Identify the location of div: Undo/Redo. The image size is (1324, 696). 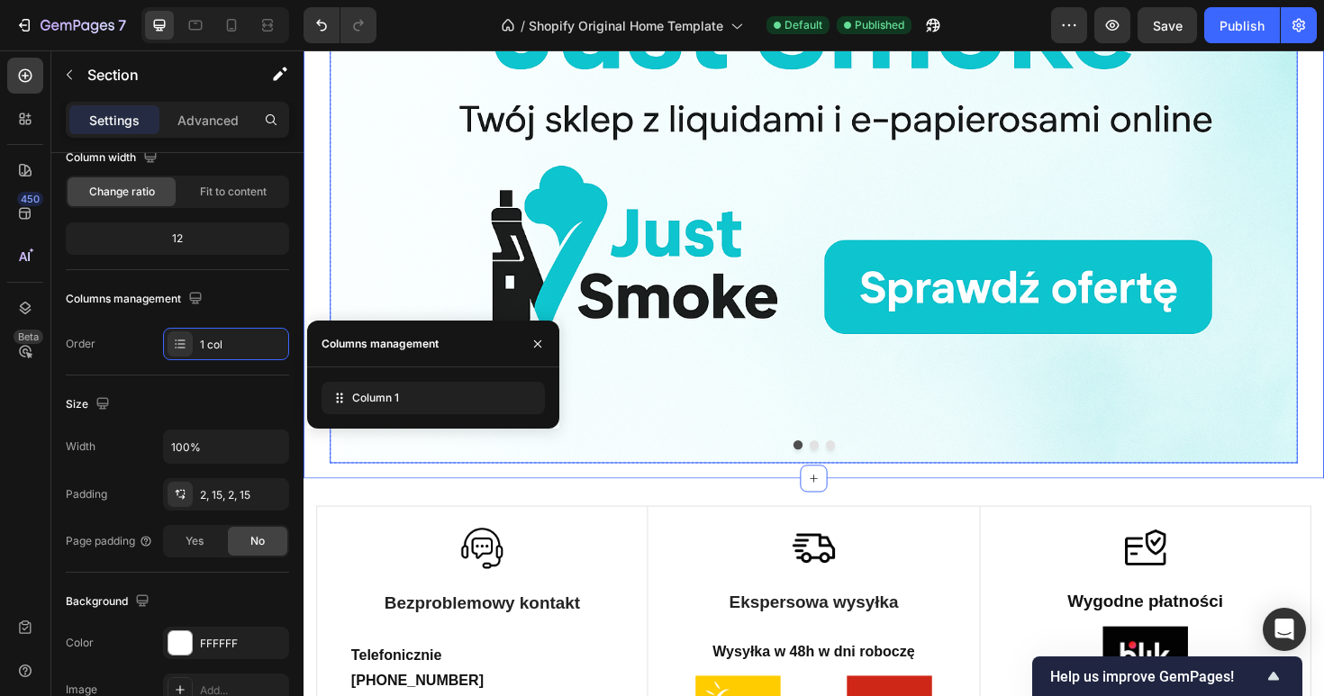
(340, 25).